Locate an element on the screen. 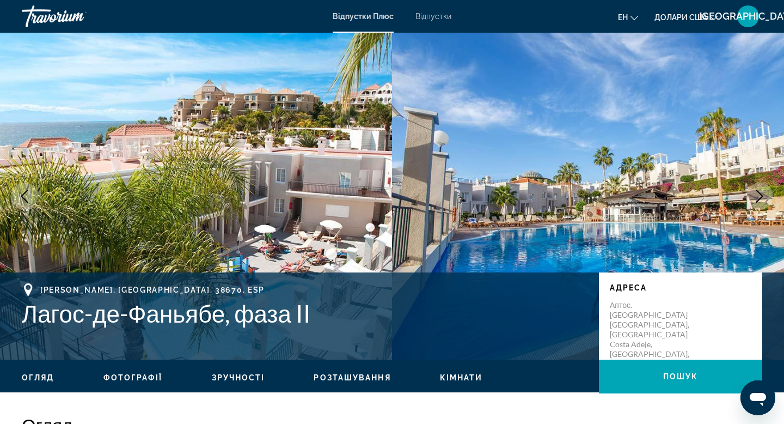 This screenshot has width=784, height=424. button: Попереднє зображення is located at coordinates (25, 196).